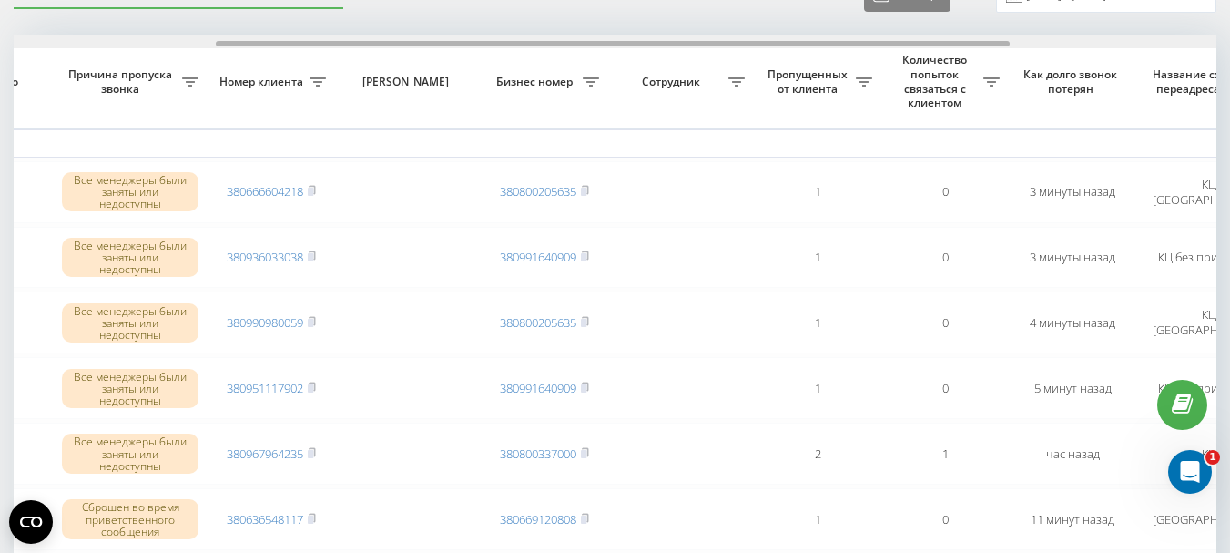 The height and width of the screenshot is (553, 1230). I want to click on a: 380800337000, so click(538, 454).